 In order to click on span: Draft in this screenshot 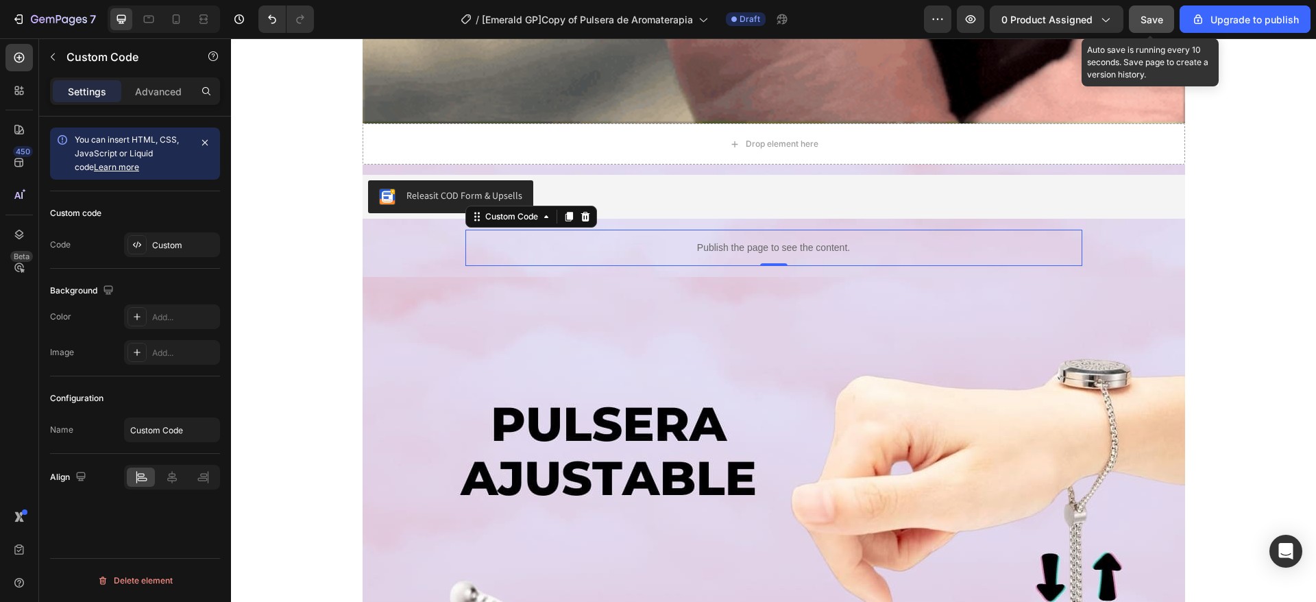, I will do `click(750, 19)`.